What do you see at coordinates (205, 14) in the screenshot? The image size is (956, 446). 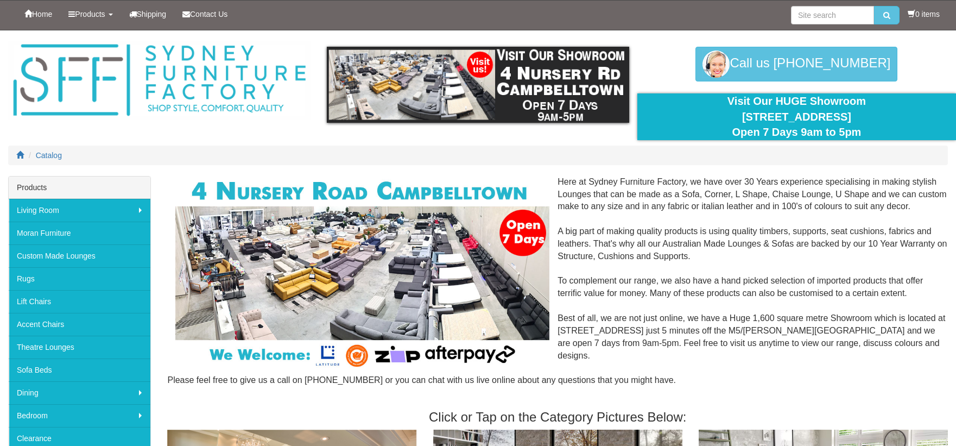 I see `a: Contact Us` at bounding box center [205, 14].